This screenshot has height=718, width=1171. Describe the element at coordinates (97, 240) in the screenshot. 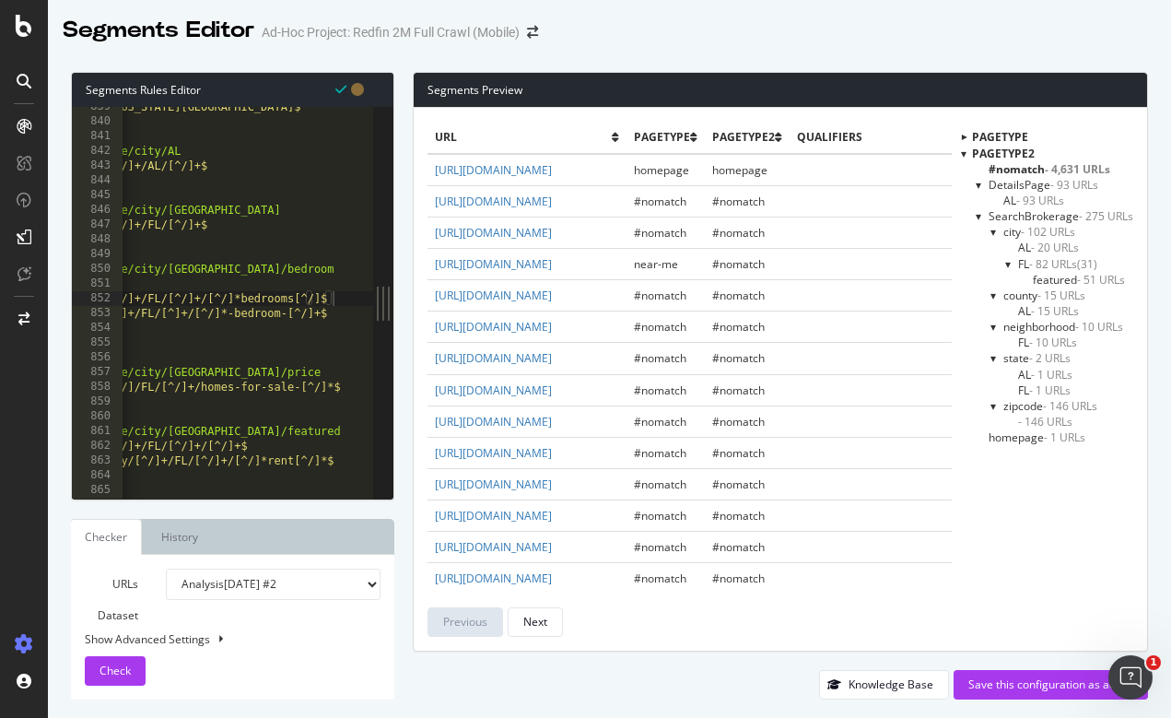

I see `div: 848` at that location.